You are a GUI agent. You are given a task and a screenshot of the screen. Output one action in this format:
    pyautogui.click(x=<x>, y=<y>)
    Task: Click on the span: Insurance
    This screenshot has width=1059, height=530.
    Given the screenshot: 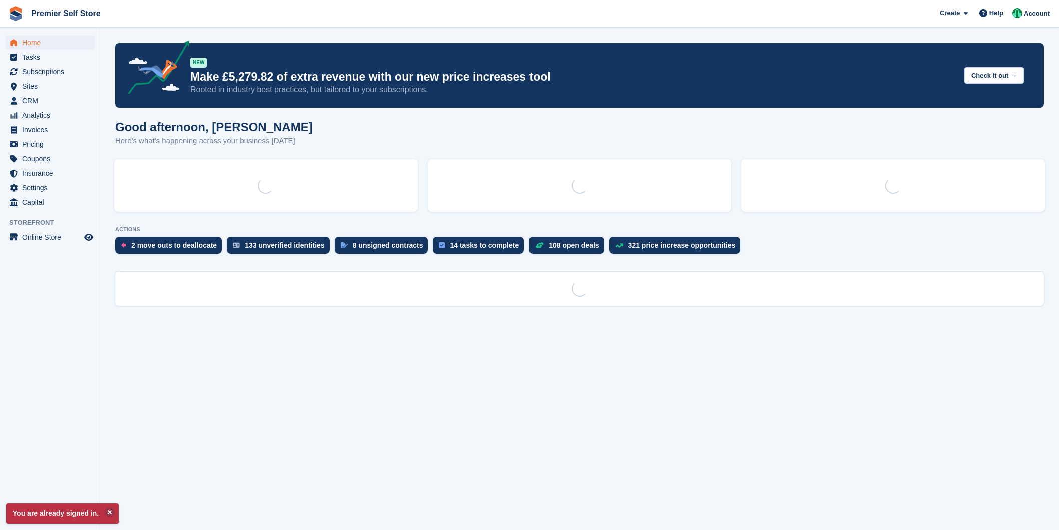 What is the action you would take?
    pyautogui.click(x=52, y=173)
    